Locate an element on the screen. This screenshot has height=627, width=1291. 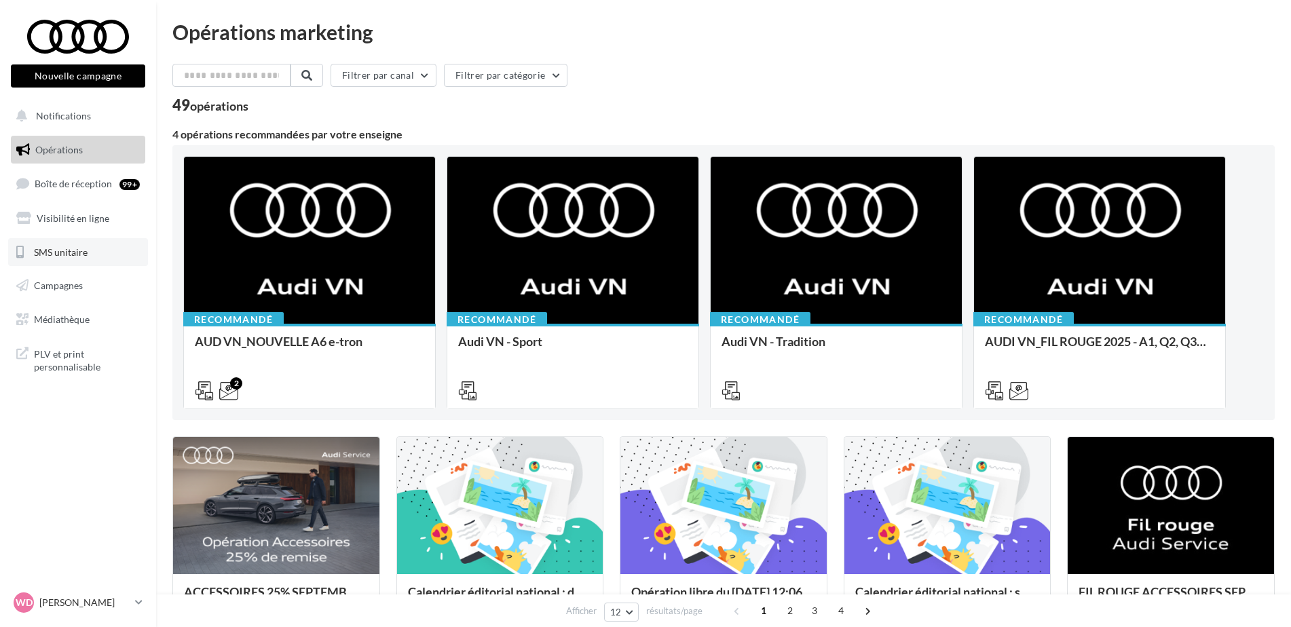
span: PLV et print personnalisable is located at coordinates (87, 359).